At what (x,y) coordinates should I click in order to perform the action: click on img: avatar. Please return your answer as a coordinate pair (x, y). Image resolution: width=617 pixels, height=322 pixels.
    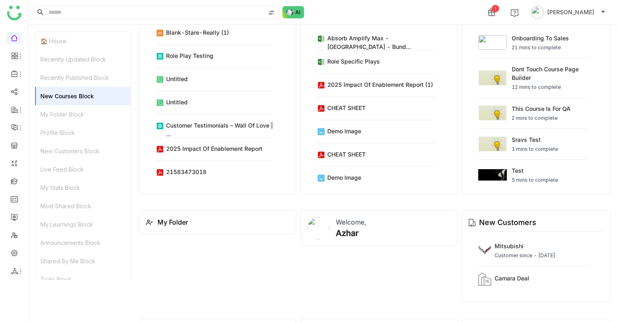
    Looking at the image, I should click on (537, 12).